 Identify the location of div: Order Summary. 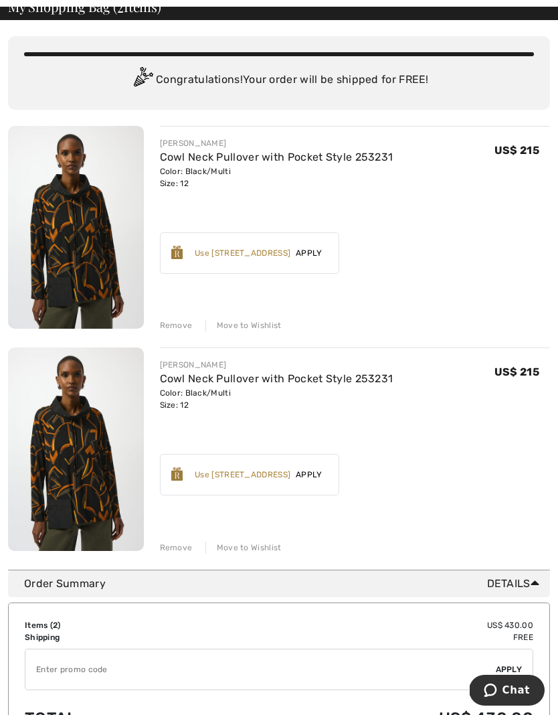
(285, 584).